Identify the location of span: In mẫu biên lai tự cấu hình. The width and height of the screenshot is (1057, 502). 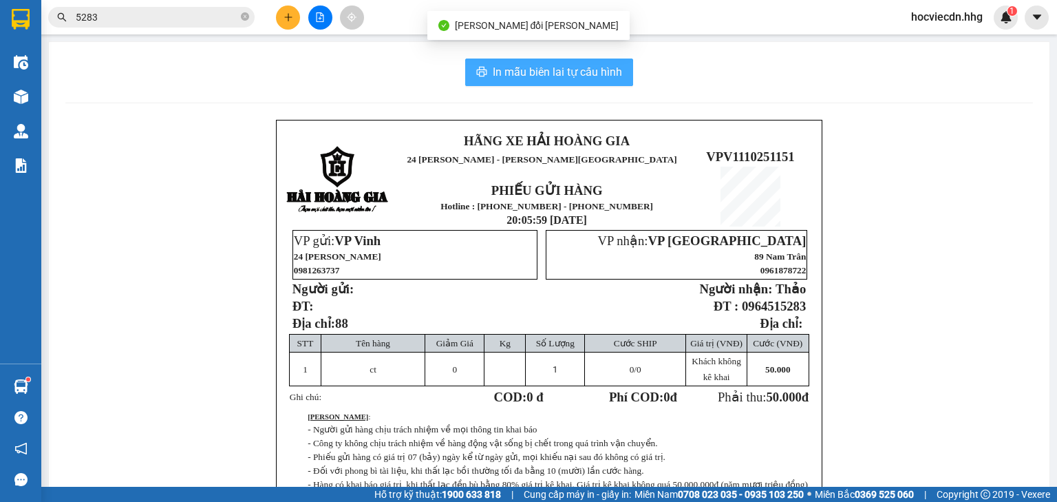
(557, 72).